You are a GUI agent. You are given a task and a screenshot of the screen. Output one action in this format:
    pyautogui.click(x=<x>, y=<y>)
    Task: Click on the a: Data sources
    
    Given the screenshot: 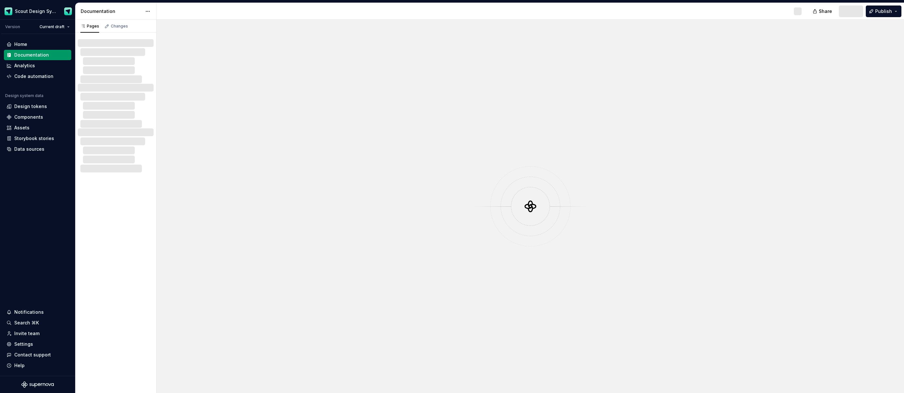 What is the action you would take?
    pyautogui.click(x=38, y=149)
    